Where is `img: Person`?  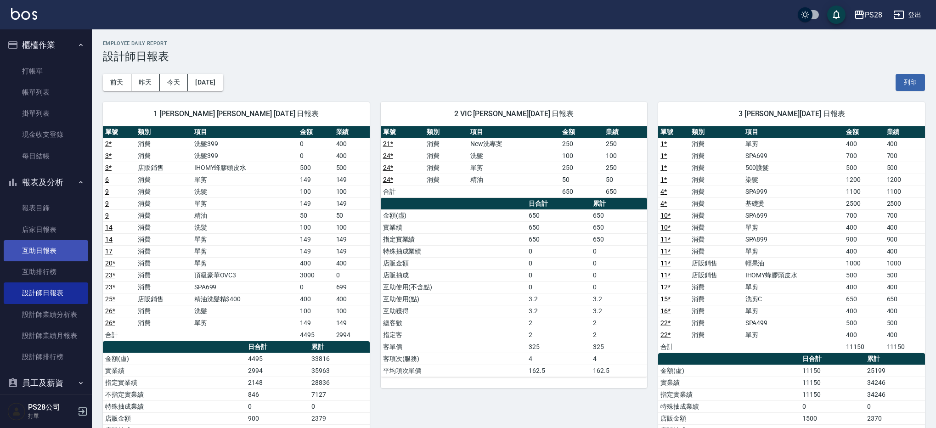
img: Person is located at coordinates (17, 411).